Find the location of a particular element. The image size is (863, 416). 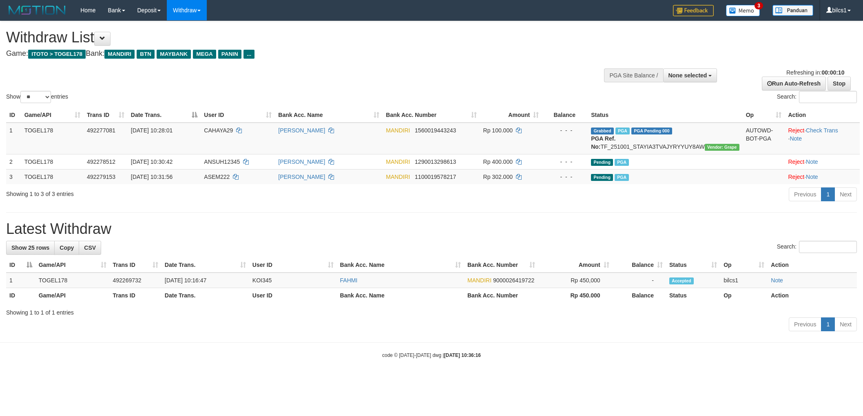

label: Search: is located at coordinates (817, 97).